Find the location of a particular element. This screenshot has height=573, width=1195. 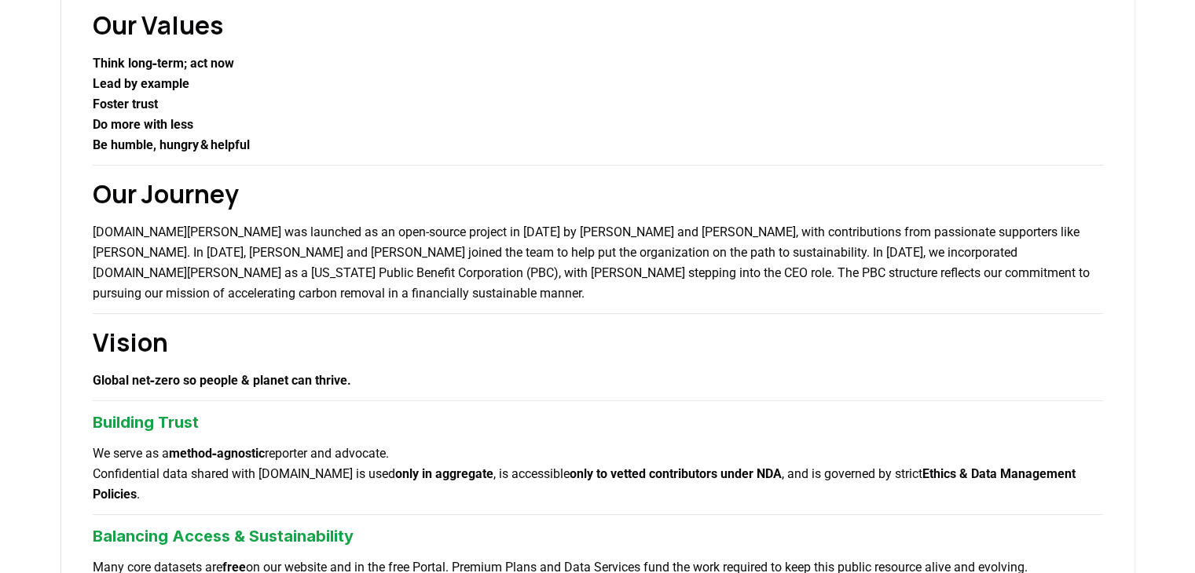

h3: Balancing Access & Sustainability is located at coordinates (598, 536).